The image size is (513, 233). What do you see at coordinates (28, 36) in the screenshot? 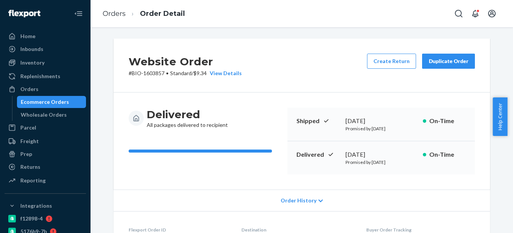
I see `div: Home` at bounding box center [28, 36].